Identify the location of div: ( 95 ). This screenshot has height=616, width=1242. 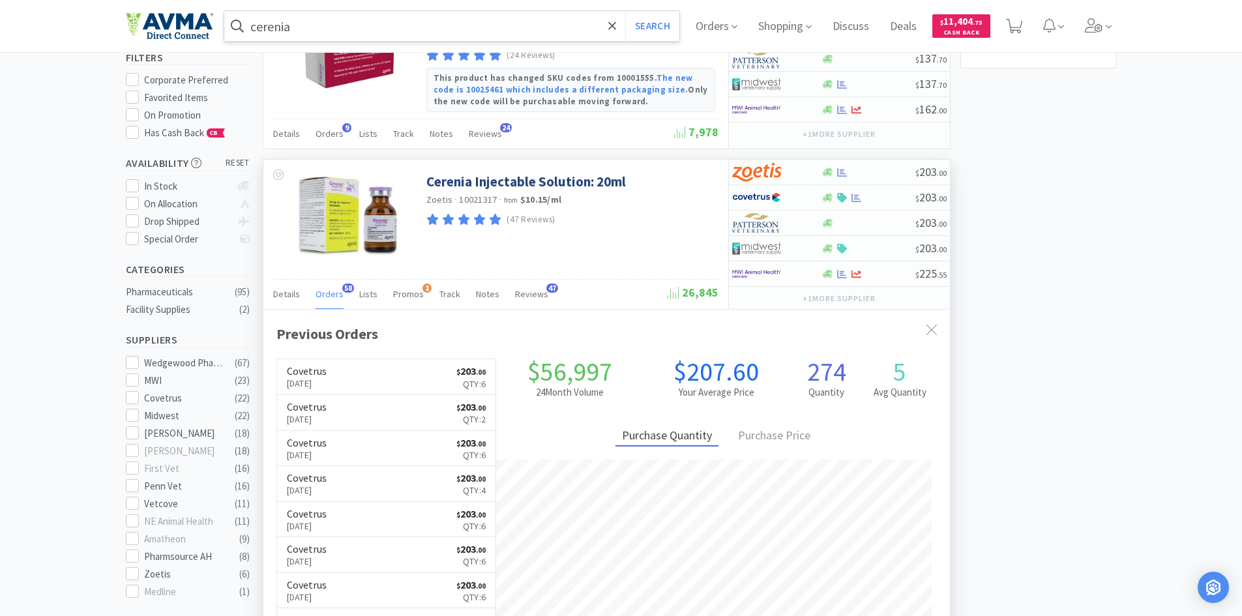
(242, 292).